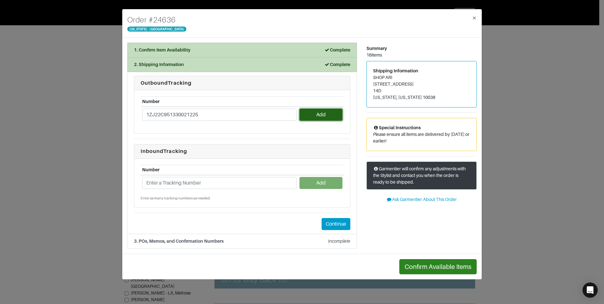 The width and height of the screenshot is (604, 304). Describe the element at coordinates (421, 48) in the screenshot. I see `div: Summary` at that location.